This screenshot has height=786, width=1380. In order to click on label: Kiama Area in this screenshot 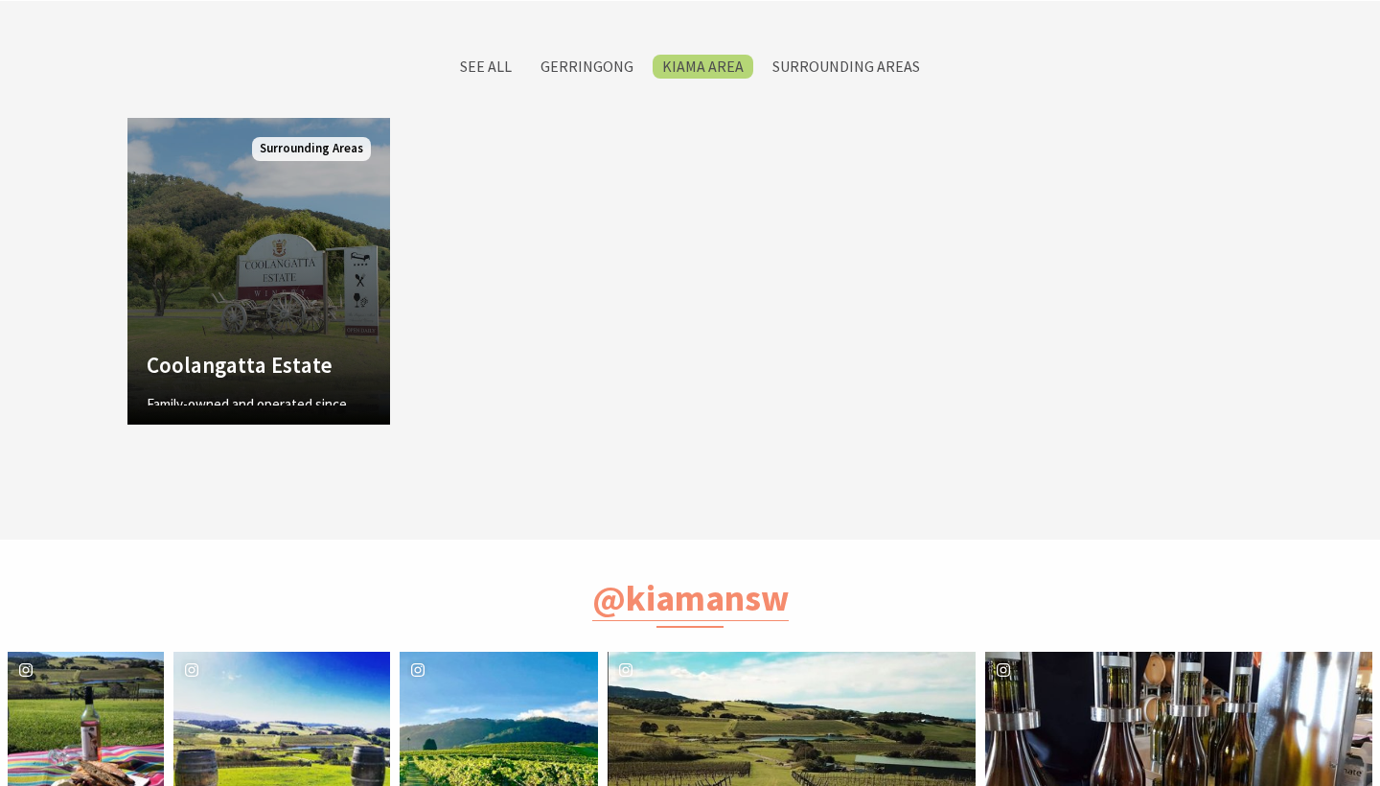, I will do `click(703, 66)`.